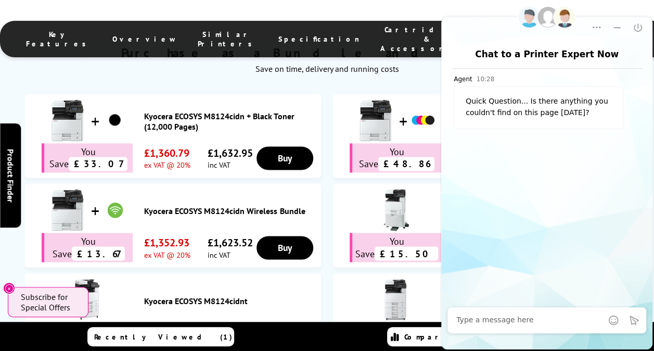 The image size is (654, 351). I want to click on button: Emoji, so click(174, 320).